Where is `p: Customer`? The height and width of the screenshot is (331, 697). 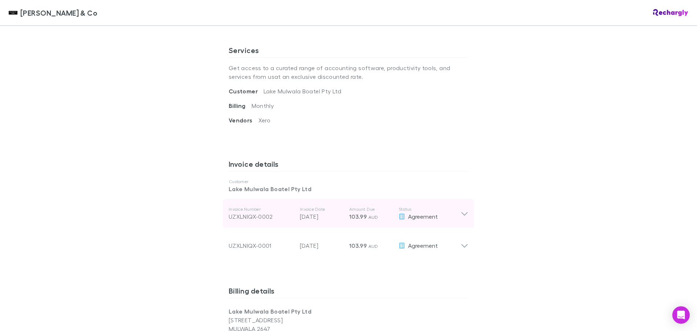 p: Customer is located at coordinates (348, 181).